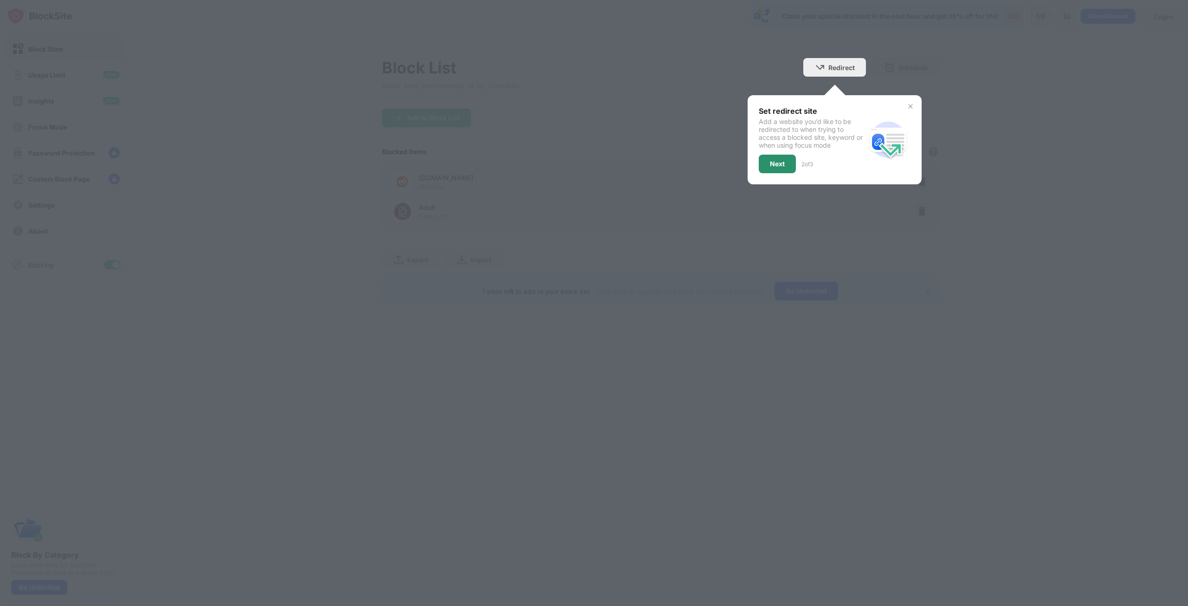 The width and height of the screenshot is (1188, 606). What do you see at coordinates (812, 111) in the screenshot?
I see `div: Set redirect site` at bounding box center [812, 111].